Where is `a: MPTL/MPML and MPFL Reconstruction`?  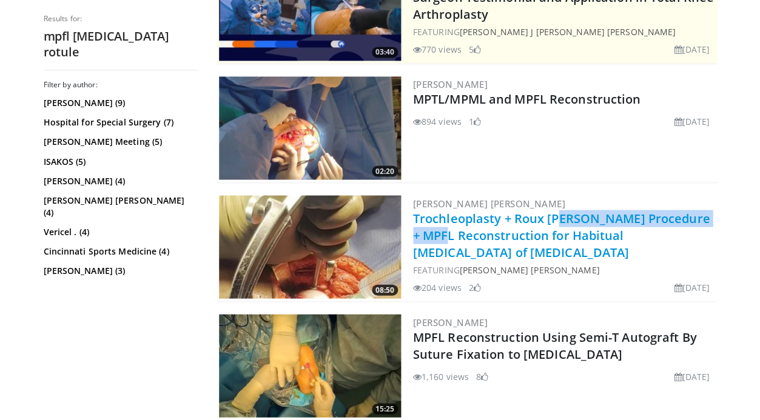 a: MPTL/MPML and MPFL Reconstruction is located at coordinates (526, 99).